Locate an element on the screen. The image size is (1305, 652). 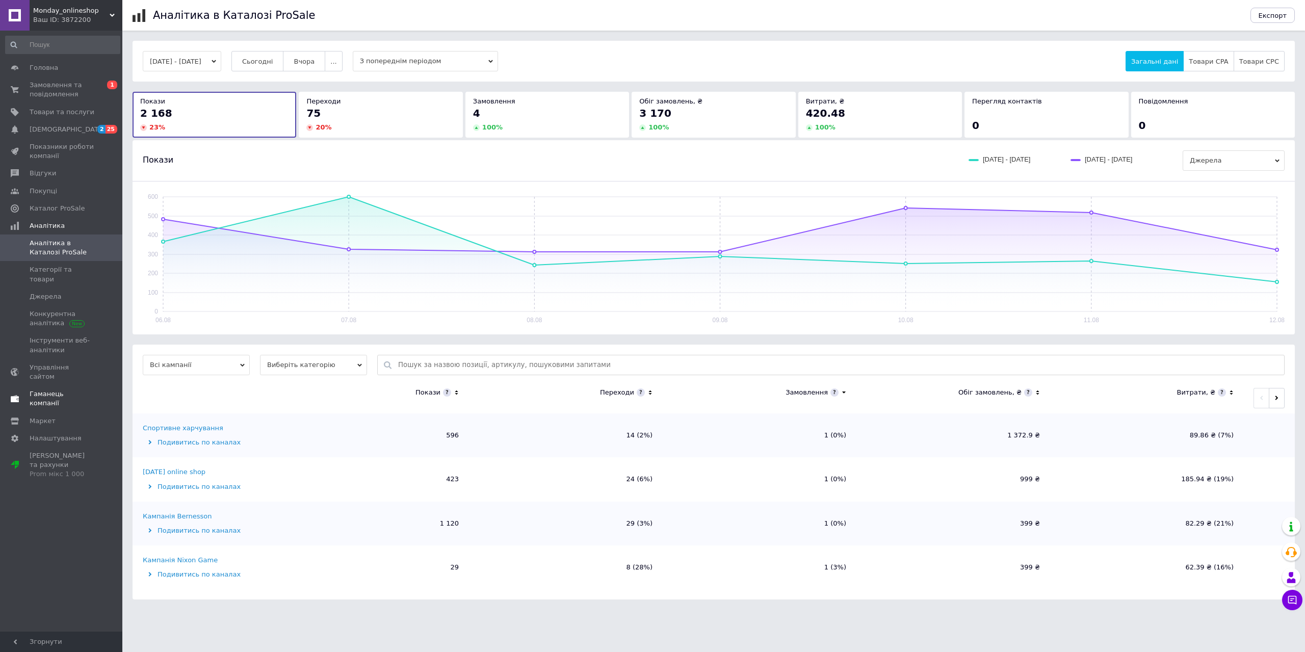
span: Товари CPC is located at coordinates (1259, 61).